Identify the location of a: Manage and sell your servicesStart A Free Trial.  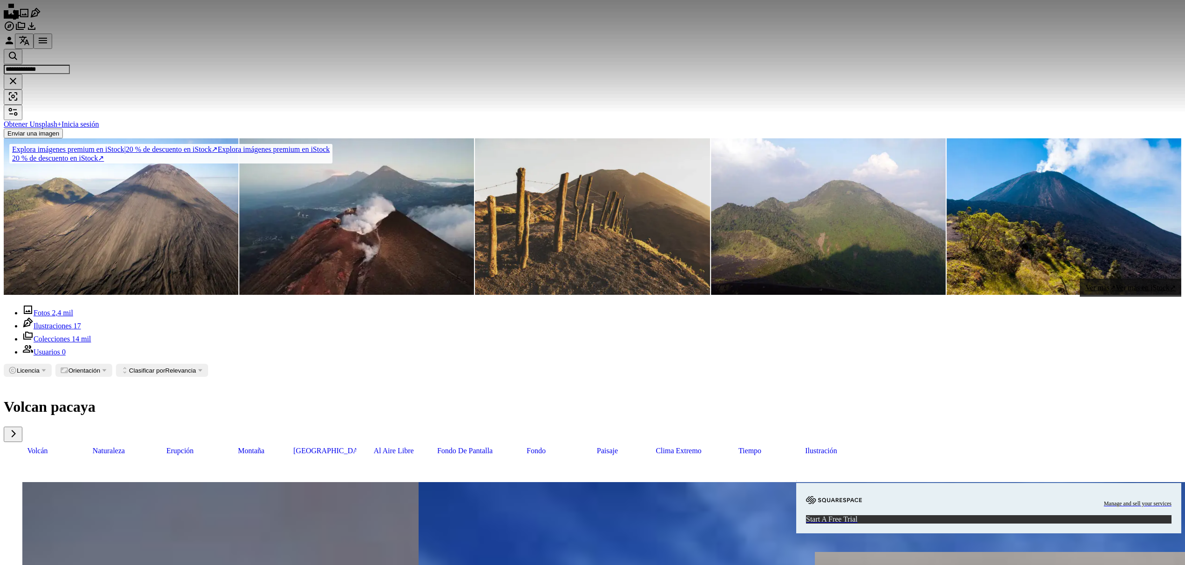
(988, 504).